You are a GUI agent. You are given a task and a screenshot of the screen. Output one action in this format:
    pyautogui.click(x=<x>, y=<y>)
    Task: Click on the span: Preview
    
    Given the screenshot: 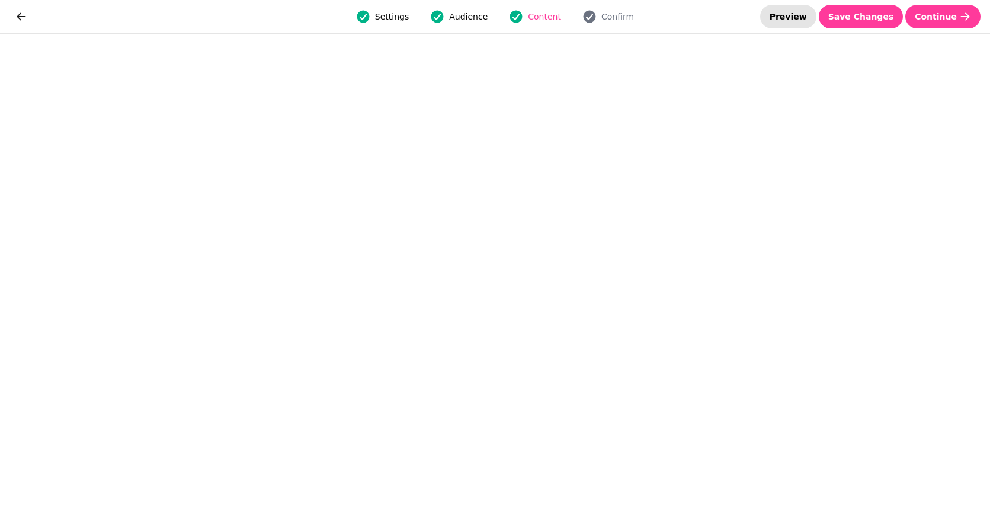 What is the action you would take?
    pyautogui.click(x=788, y=17)
    